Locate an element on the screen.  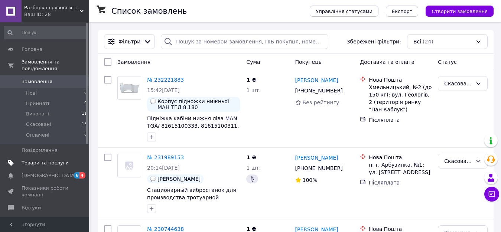
span: Всі is located at coordinates (417, 42).